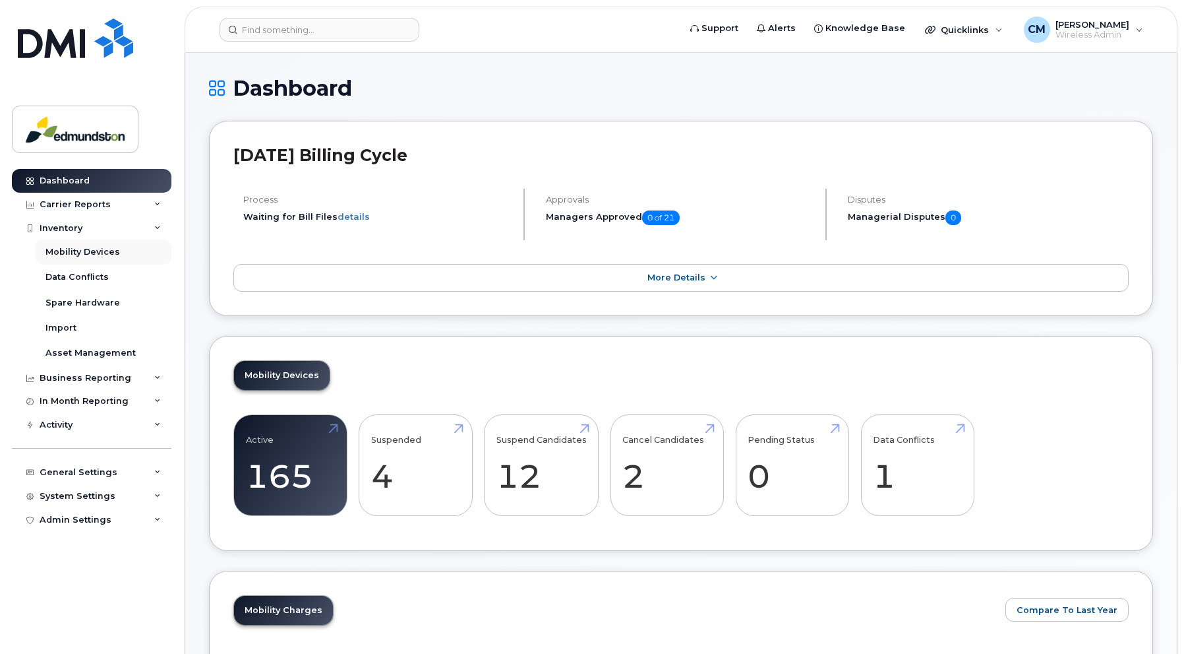  I want to click on h5: Managerial Disputes, so click(989, 218).